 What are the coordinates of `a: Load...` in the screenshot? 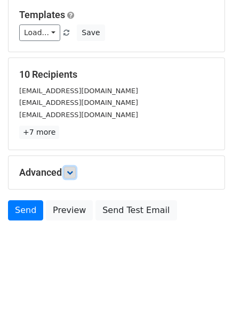 It's located at (39, 33).